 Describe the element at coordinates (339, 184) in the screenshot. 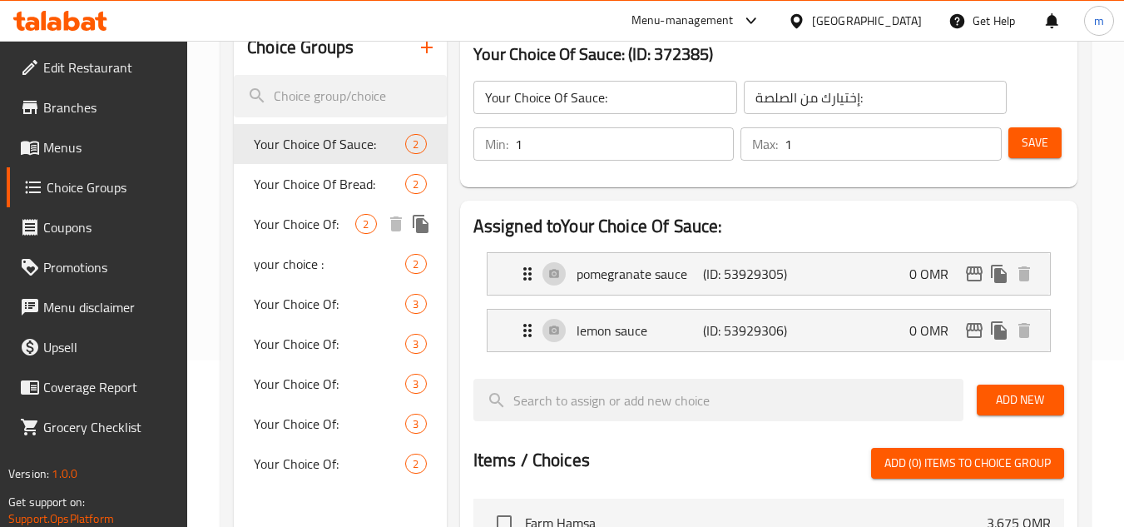

I see `div: Your Choice Of Bread:2` at that location.